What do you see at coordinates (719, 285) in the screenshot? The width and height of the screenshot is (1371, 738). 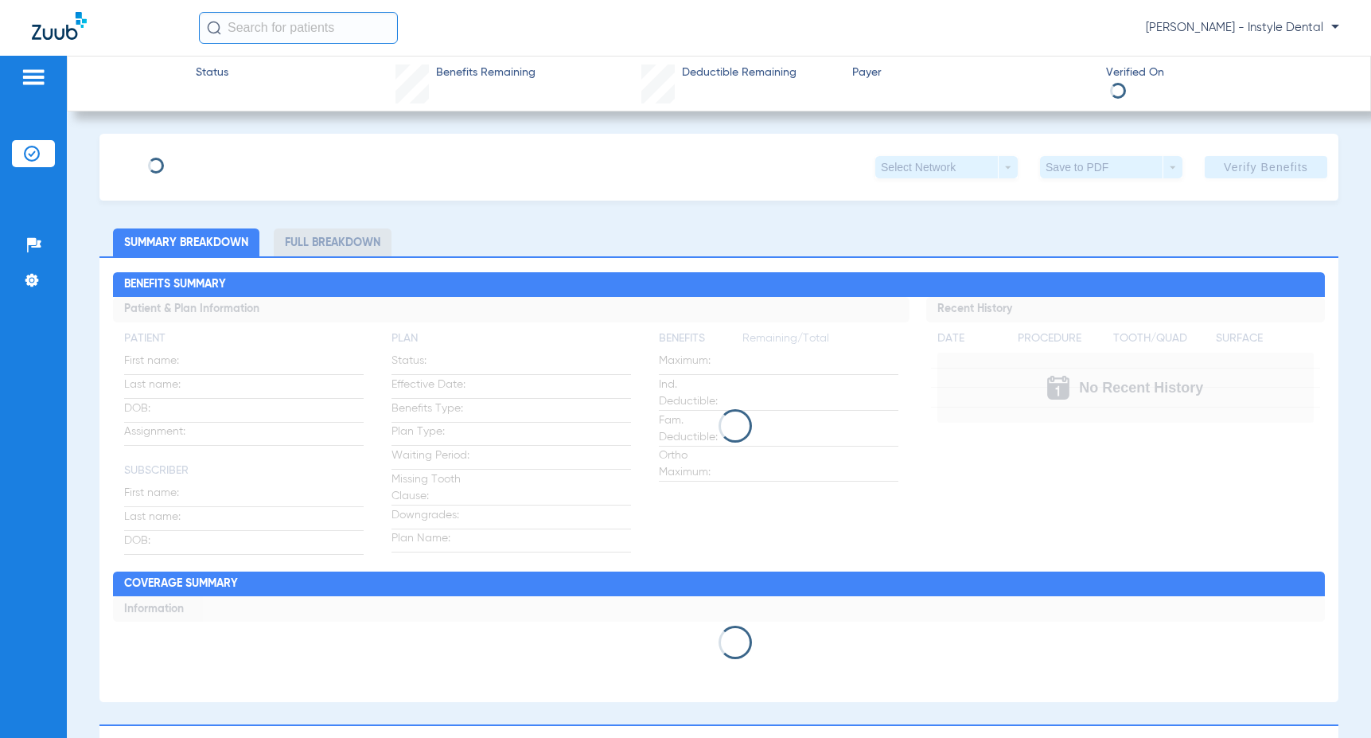 I see `h2: Benefits Summary` at bounding box center [719, 285].